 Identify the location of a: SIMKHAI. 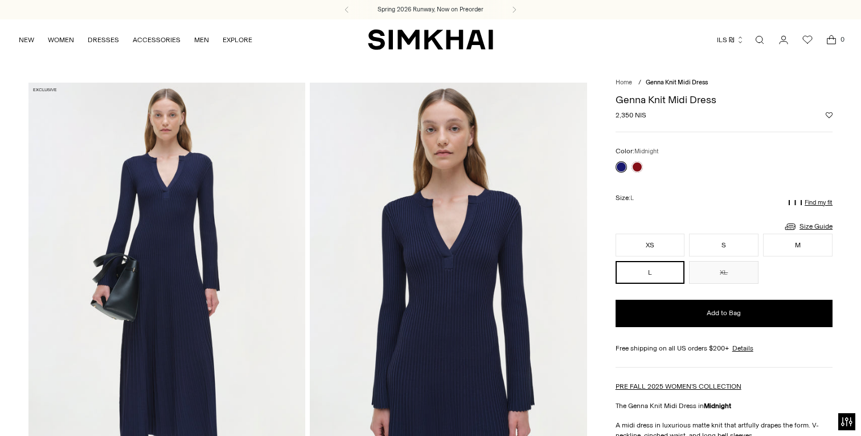
(431, 39).